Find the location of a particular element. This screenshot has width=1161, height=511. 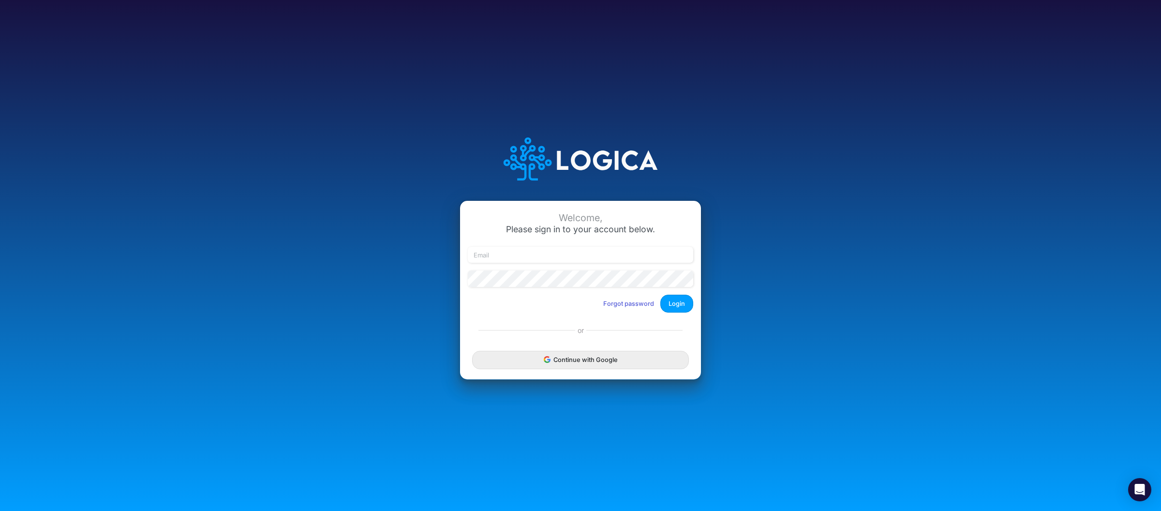

span: Please sign in to your account below. is located at coordinates (581, 229).